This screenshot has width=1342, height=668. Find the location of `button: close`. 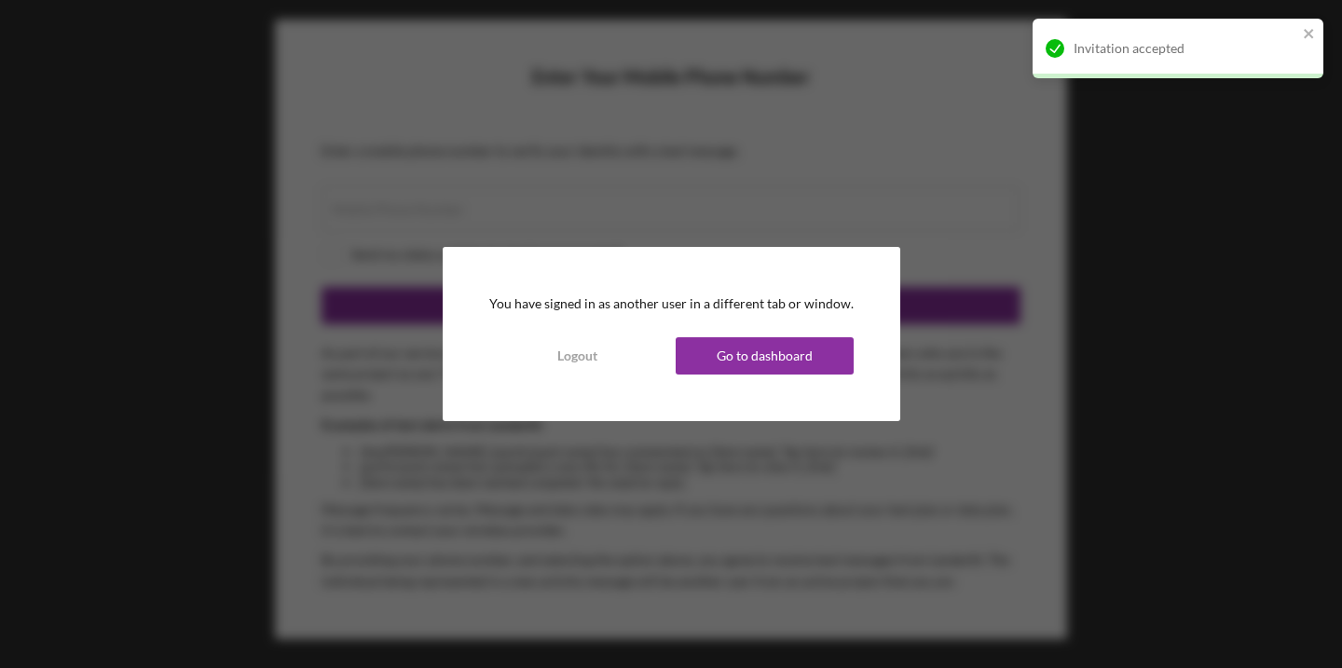

button: close is located at coordinates (1309, 34).